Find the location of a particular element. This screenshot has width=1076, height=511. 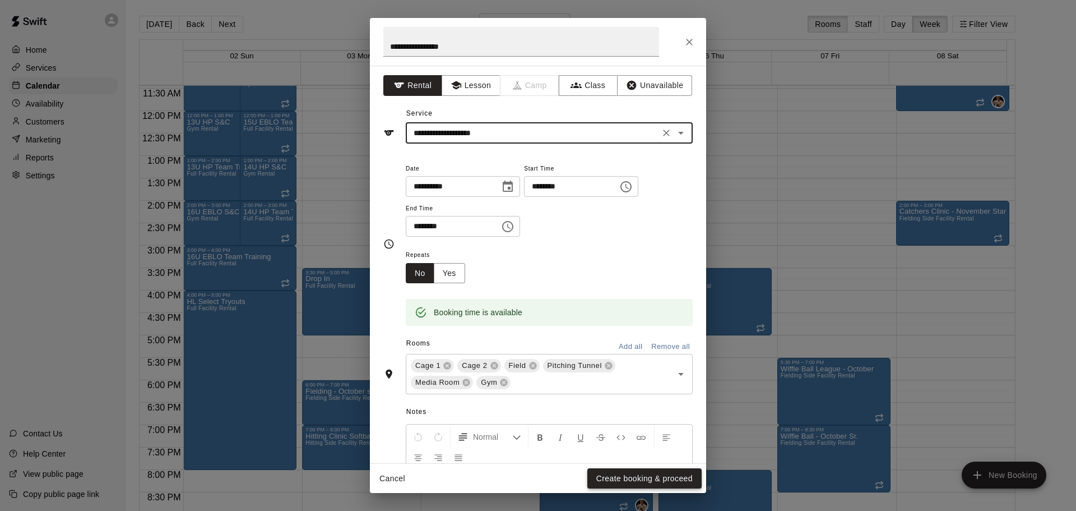

div: Field is located at coordinates (522, 365).